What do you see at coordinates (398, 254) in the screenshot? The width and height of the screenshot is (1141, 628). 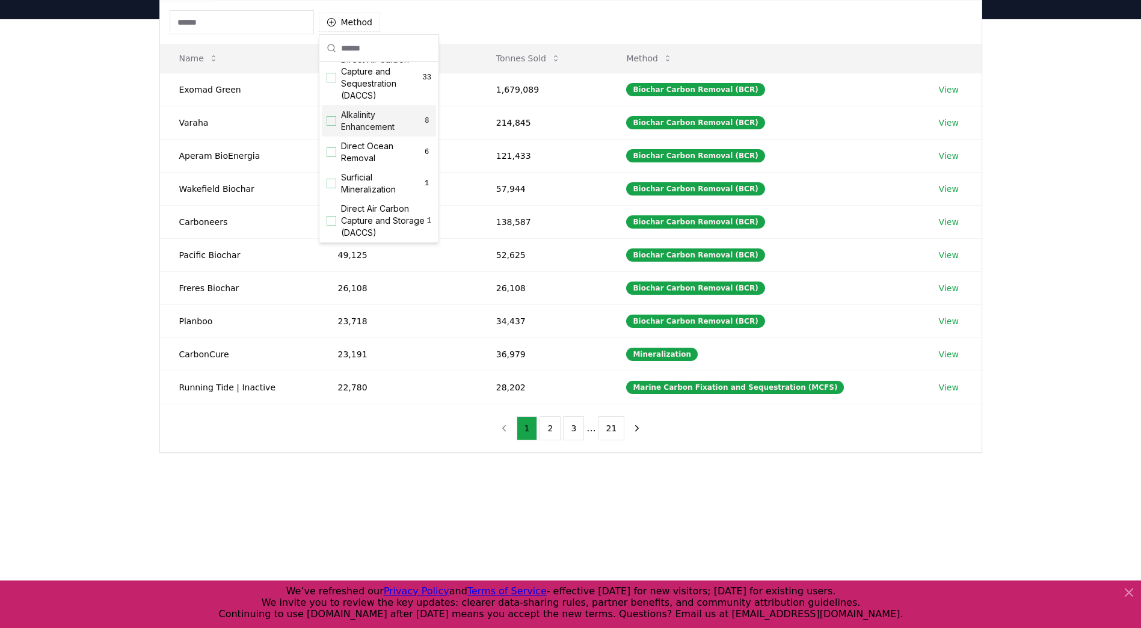 I see `td: 49,125` at bounding box center [398, 254].